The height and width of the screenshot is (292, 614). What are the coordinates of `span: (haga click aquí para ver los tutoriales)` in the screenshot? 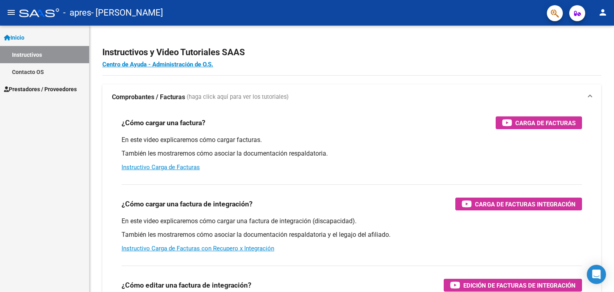 It's located at (237, 97).